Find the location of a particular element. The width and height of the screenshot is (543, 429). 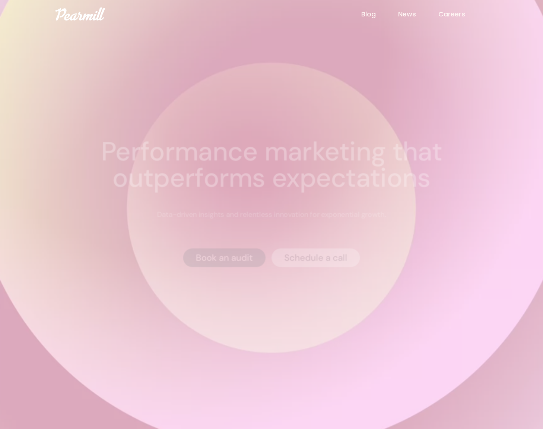

h1: Performance marketing that outperforms expectations is located at coordinates (271, 165).